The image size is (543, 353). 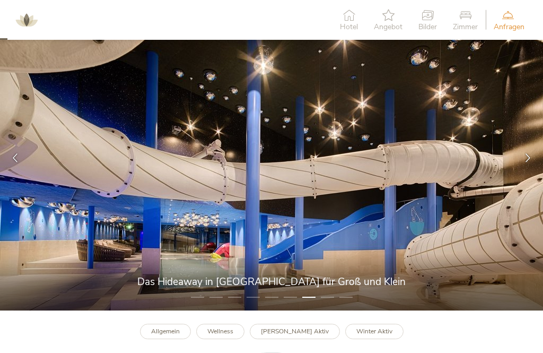 What do you see at coordinates (220, 331) in the screenshot?
I see `b: Wellness` at bounding box center [220, 331].